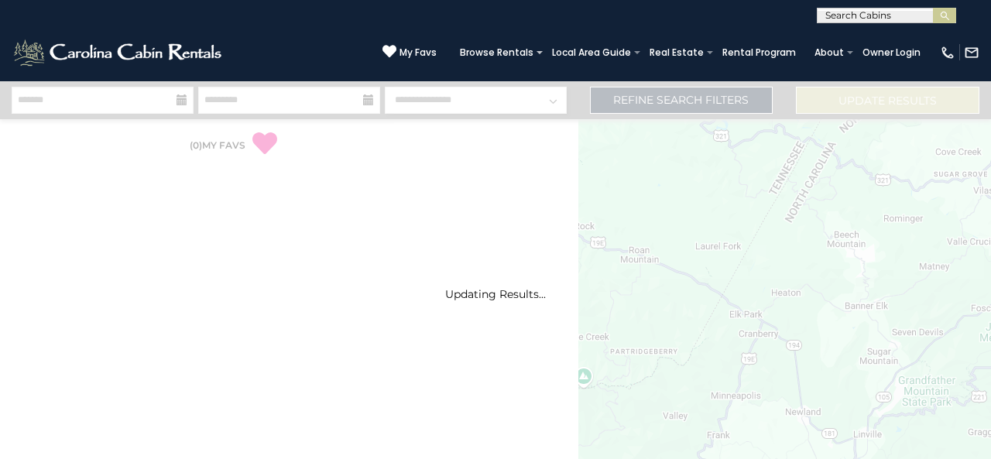 Image resolution: width=991 pixels, height=459 pixels. What do you see at coordinates (409, 52) in the screenshot?
I see `a: My Favs` at bounding box center [409, 52].